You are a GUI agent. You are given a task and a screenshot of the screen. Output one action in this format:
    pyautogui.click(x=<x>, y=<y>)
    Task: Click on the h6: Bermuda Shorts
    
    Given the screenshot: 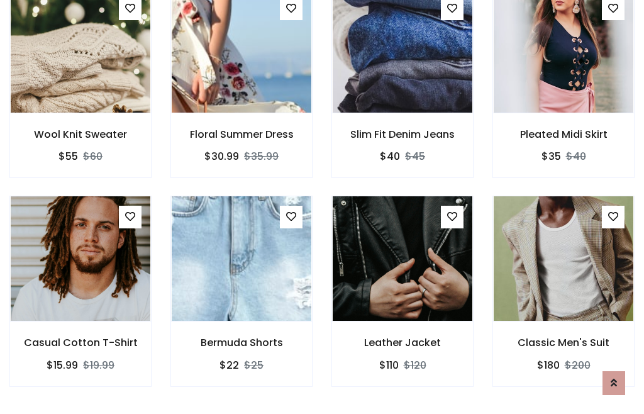 What is the action you would take?
    pyautogui.click(x=241, y=342)
    